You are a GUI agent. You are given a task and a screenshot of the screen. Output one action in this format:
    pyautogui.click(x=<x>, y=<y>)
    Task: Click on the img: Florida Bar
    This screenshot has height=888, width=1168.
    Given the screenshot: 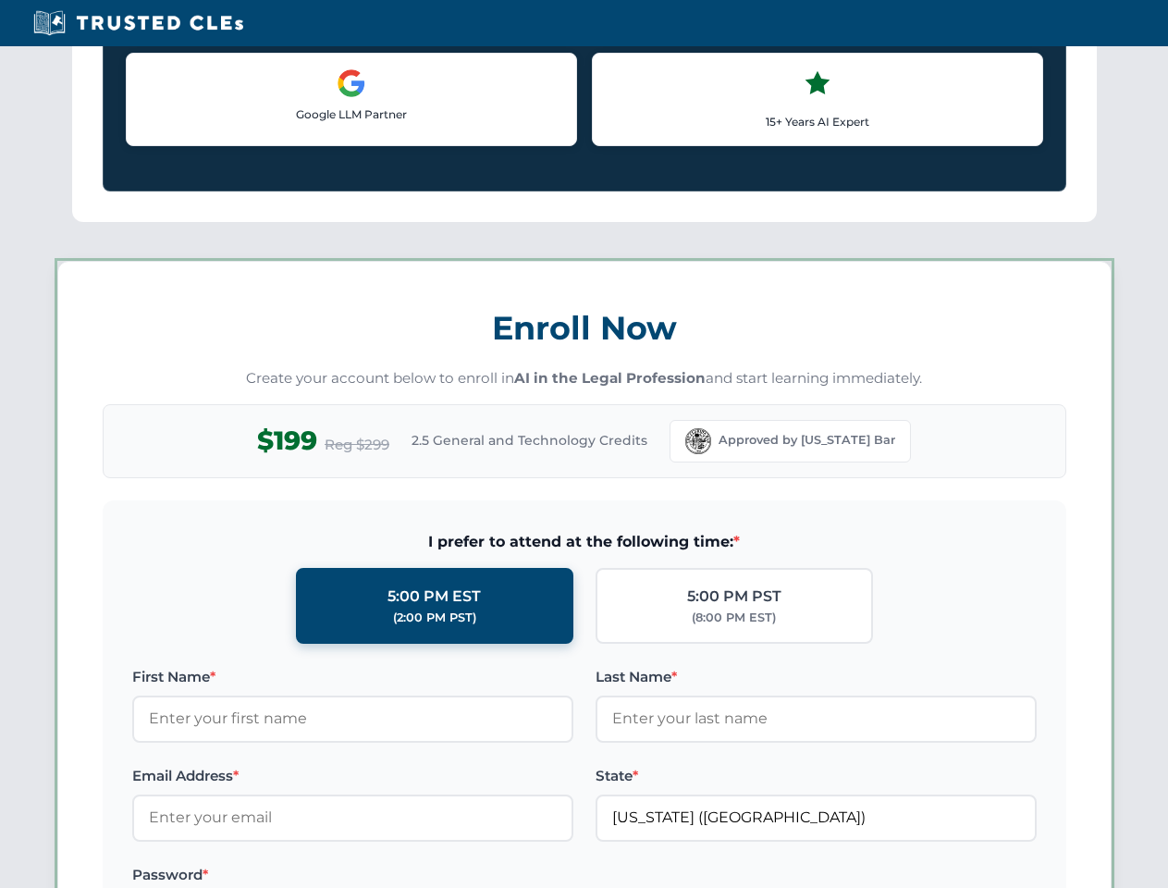 What is the action you would take?
    pyautogui.click(x=698, y=441)
    